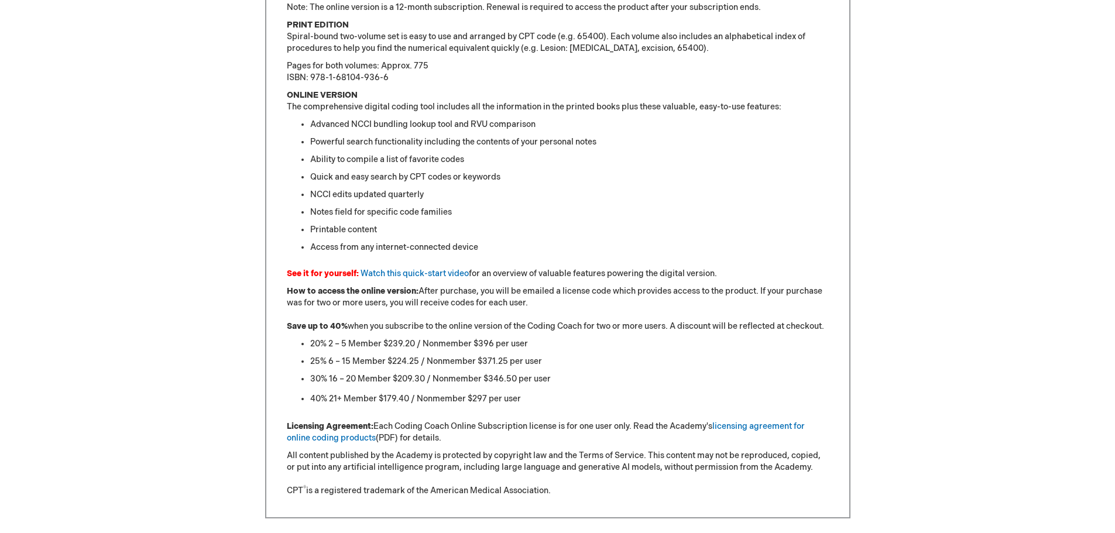  I want to click on font: See it for yourself:, so click(323, 273).